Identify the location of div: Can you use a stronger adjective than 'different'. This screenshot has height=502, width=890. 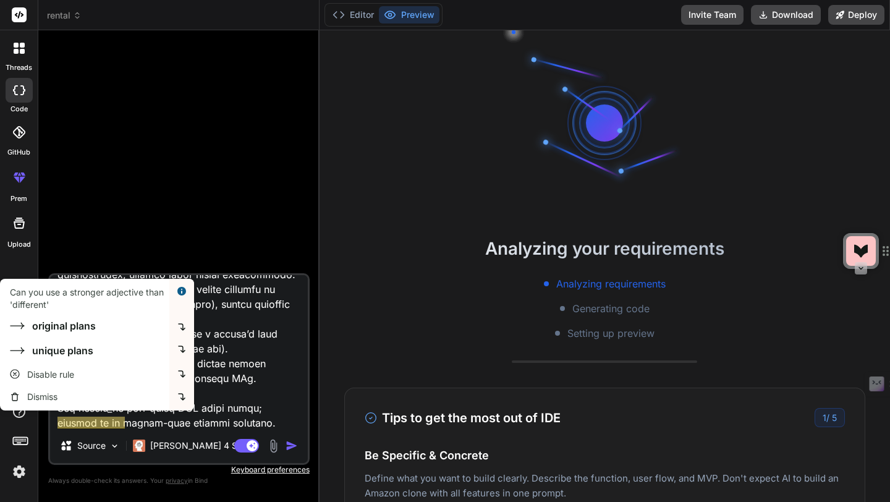
(87, 299).